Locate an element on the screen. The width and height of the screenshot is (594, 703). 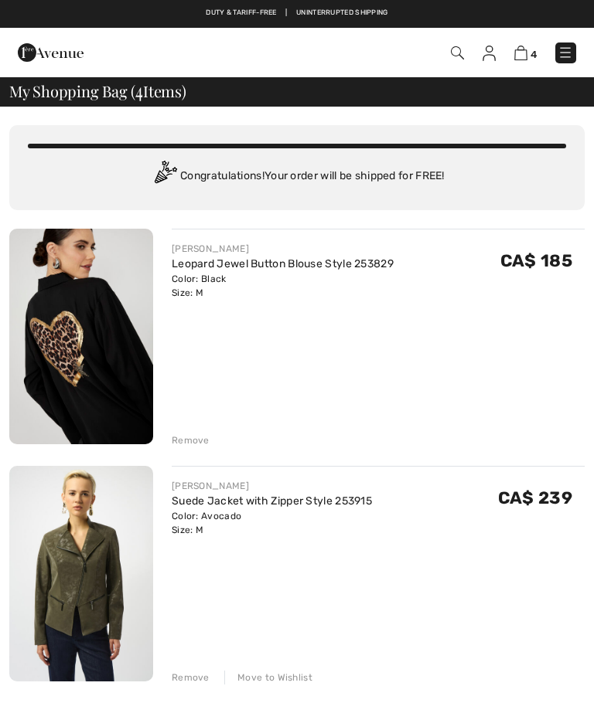
div: Congratulations! Your order will be shipped for FREE! is located at coordinates (297, 176).